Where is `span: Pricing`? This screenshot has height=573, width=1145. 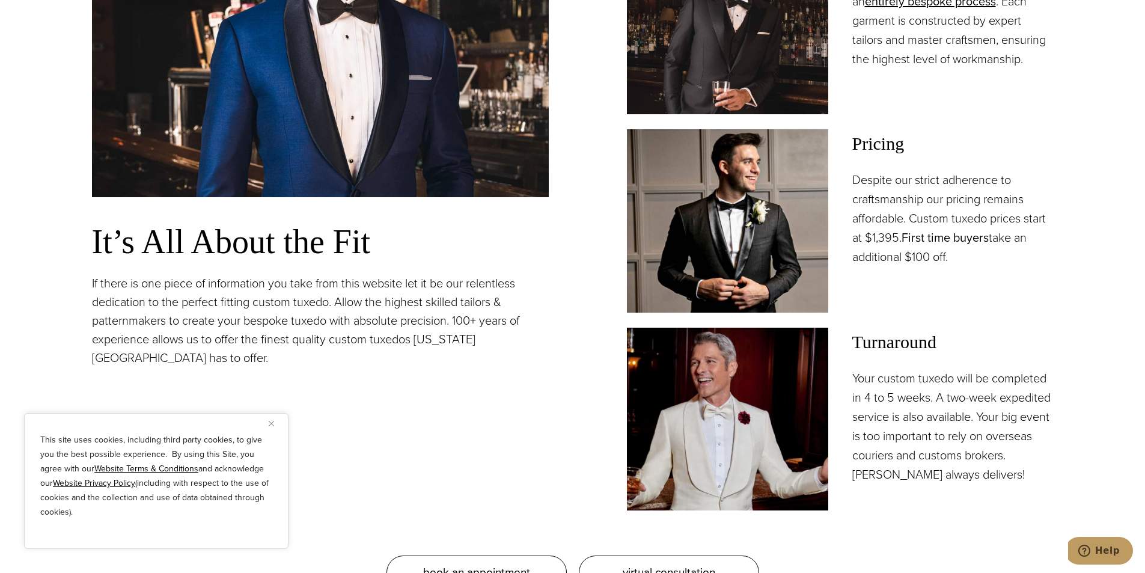 span: Pricing is located at coordinates (953, 144).